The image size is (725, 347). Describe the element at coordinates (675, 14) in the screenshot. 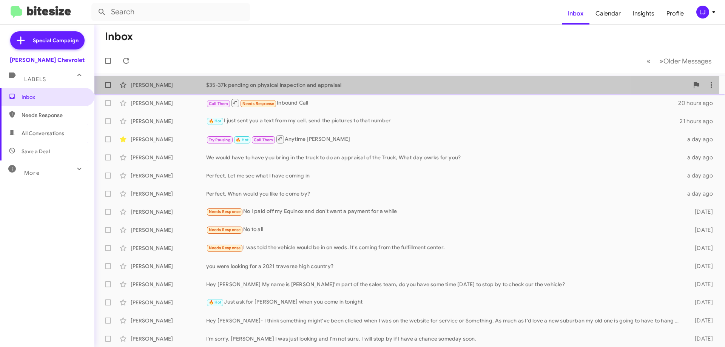

I see `a: Profile` at that location.